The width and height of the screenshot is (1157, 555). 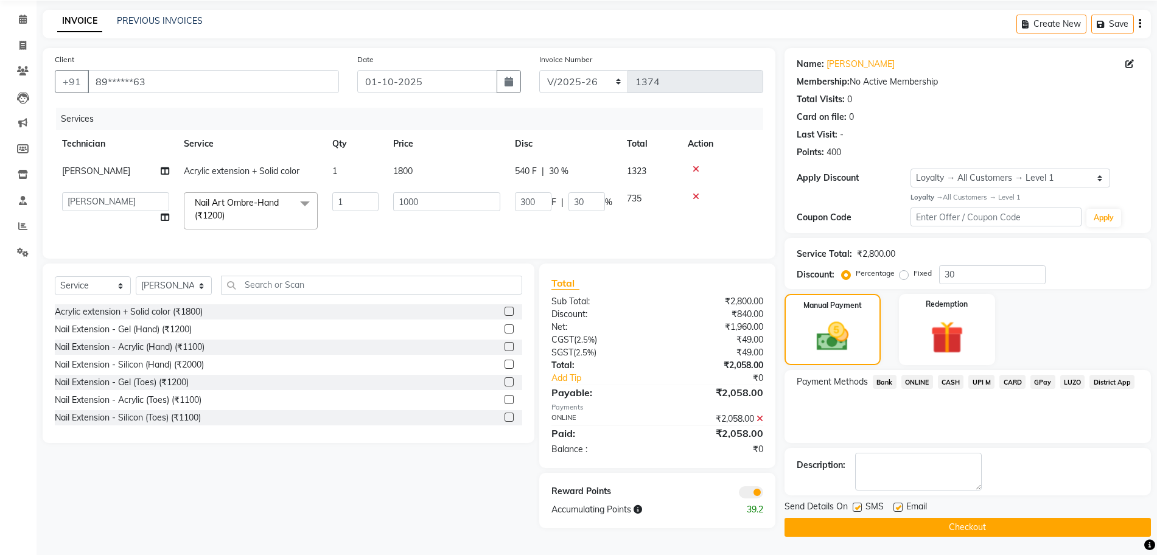 What do you see at coordinates (926, 197) in the screenshot?
I see `strong: Loyalty →` at bounding box center [926, 197].